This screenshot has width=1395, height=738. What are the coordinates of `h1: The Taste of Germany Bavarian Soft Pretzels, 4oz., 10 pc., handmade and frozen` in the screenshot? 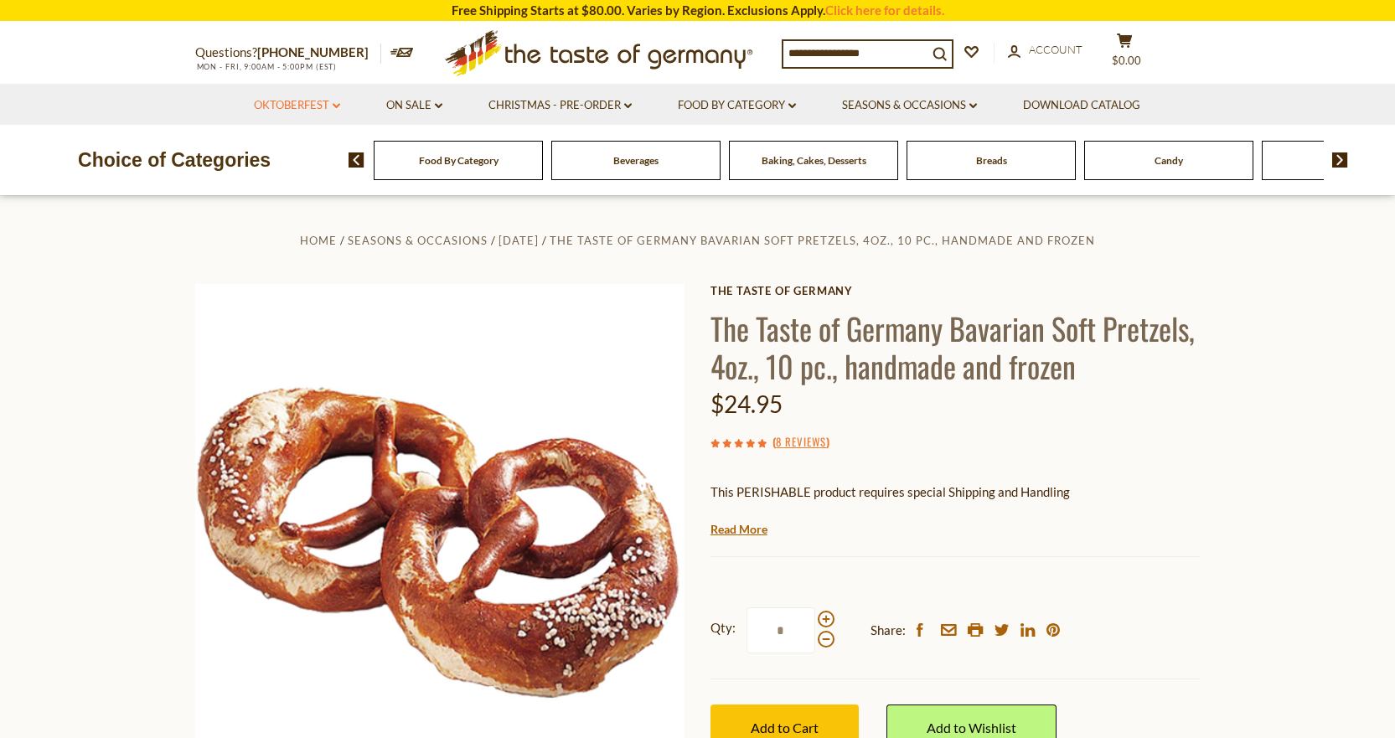 It's located at (955, 347).